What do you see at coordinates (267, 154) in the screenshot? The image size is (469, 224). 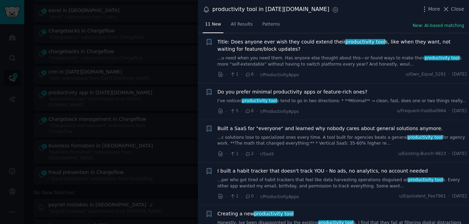 I see `span: r/SaaS` at bounding box center [267, 154].